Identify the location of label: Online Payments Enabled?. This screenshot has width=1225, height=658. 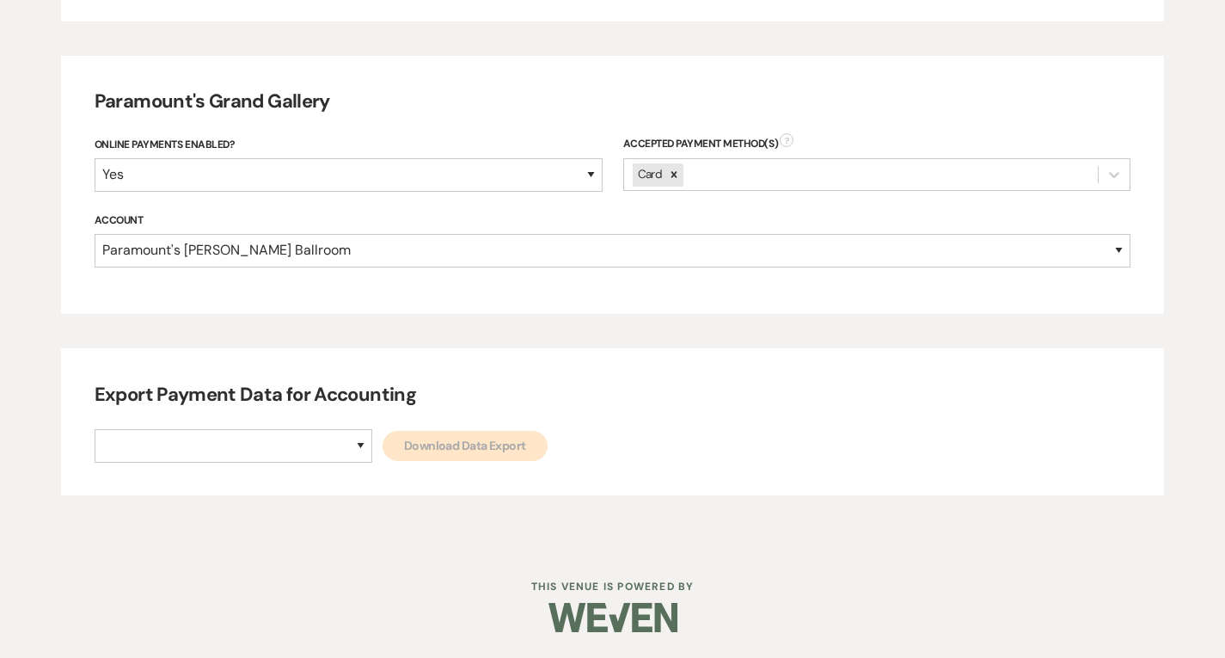
(348, 145).